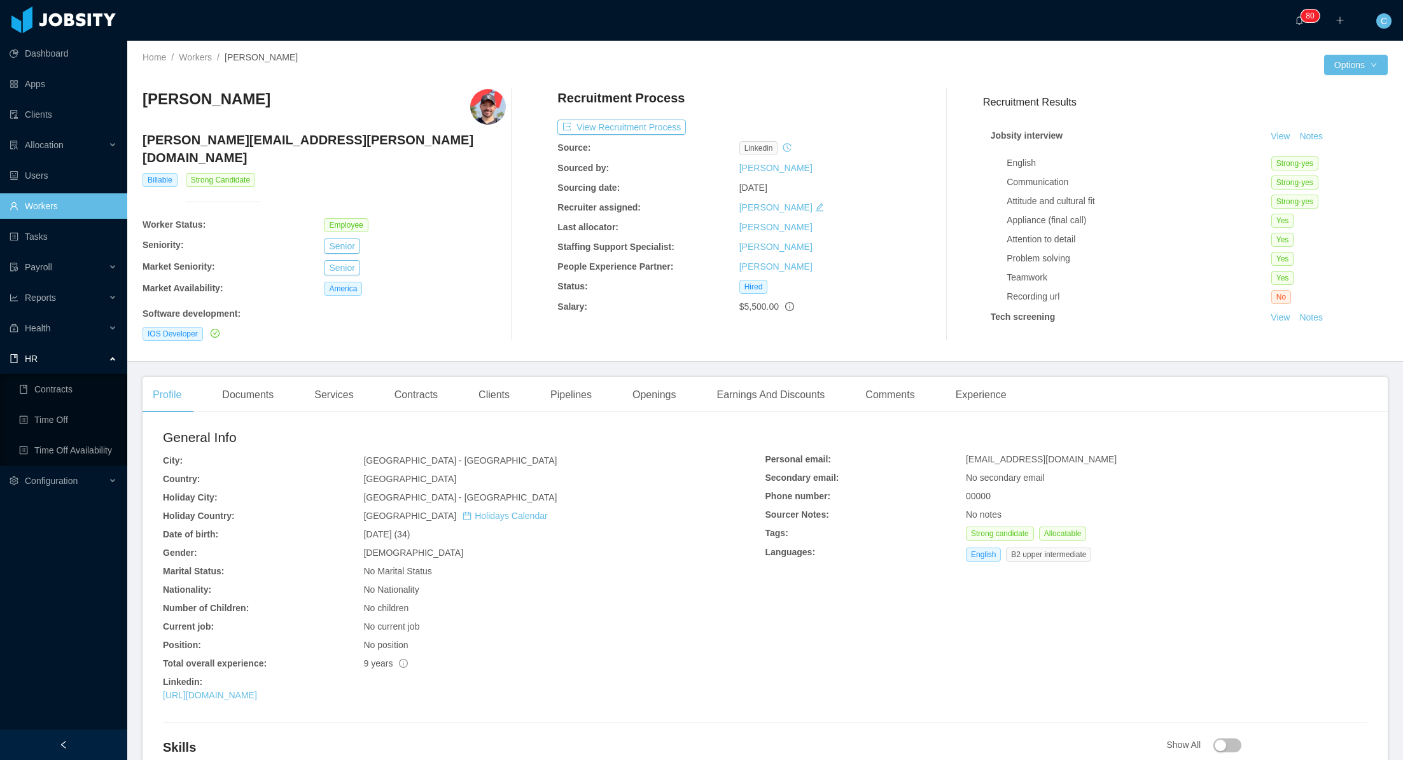  What do you see at coordinates (505, 516) in the screenshot?
I see `a: icon: calendarHolidays Calendar` at bounding box center [505, 516].